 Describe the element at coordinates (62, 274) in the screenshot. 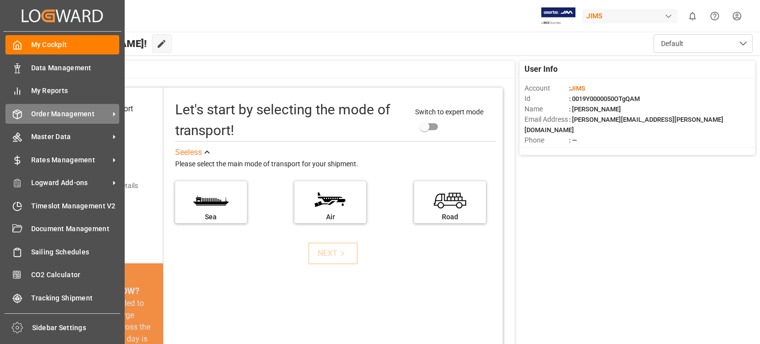

I see `a: CO2 Calculator` at that location.